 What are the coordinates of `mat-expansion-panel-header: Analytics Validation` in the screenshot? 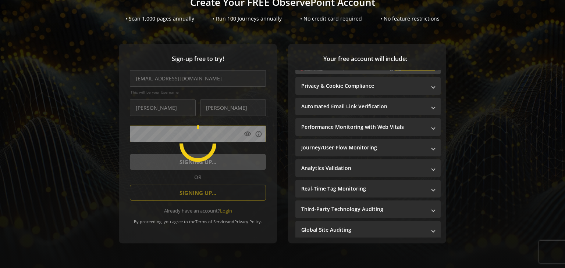 It's located at (368, 168).